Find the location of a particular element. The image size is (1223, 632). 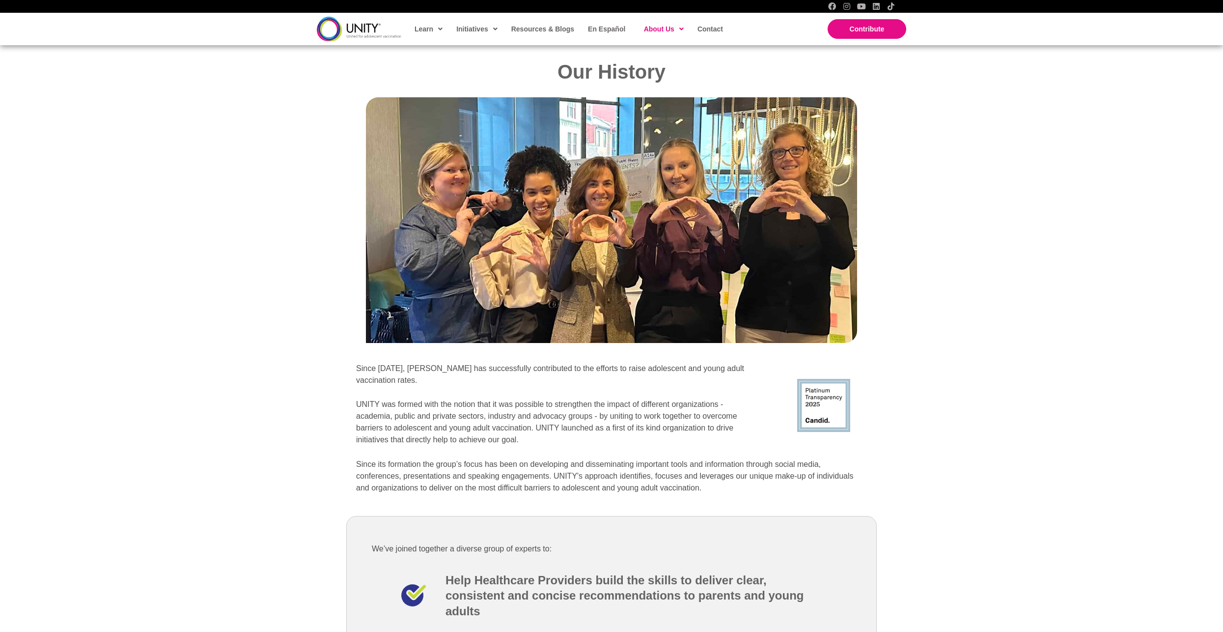

span: Initiatives is located at coordinates (477, 29).